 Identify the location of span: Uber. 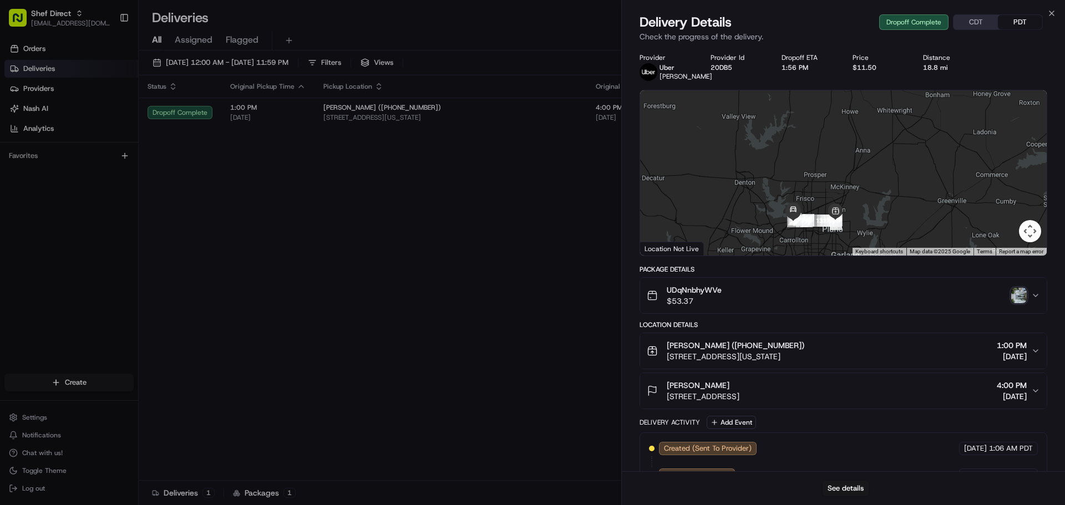
(667, 68).